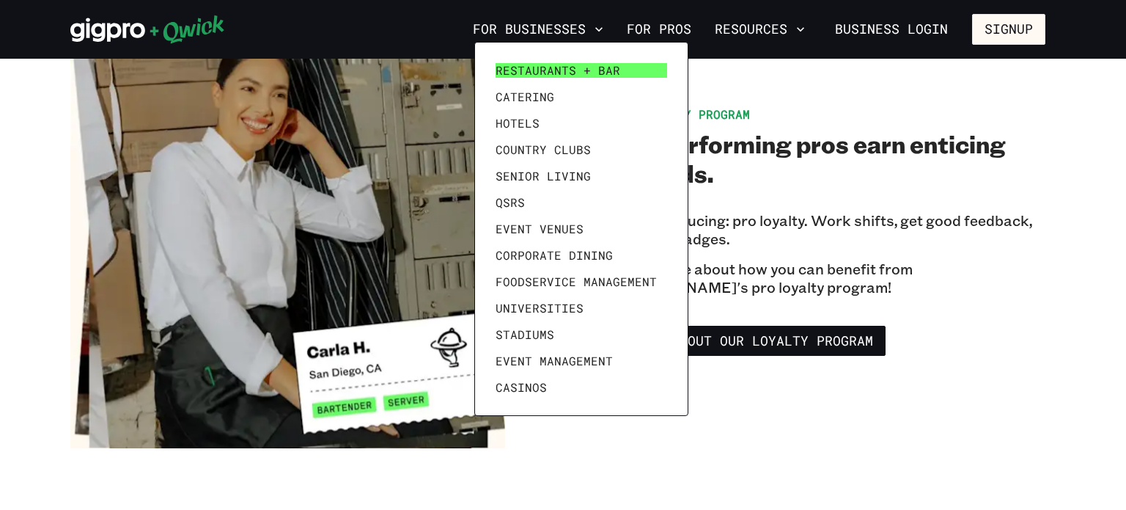  Describe the element at coordinates (554, 361) in the screenshot. I see `span: Event Management` at that location.